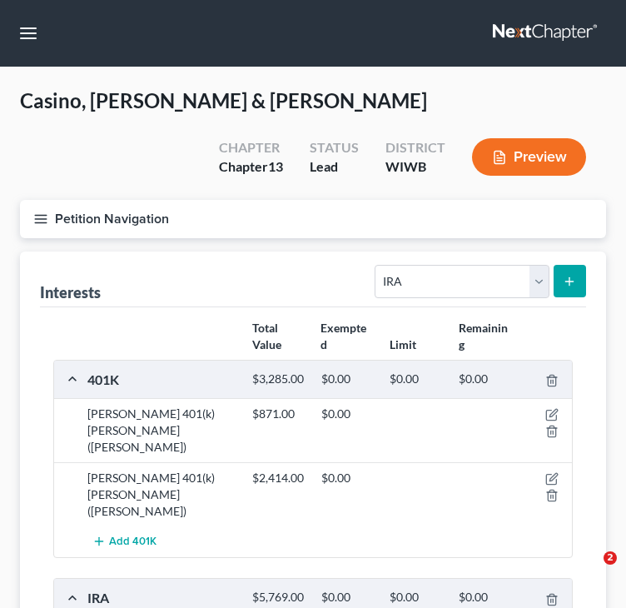  Describe the element at coordinates (416, 147) in the screenshot. I see `div: District` at that location.